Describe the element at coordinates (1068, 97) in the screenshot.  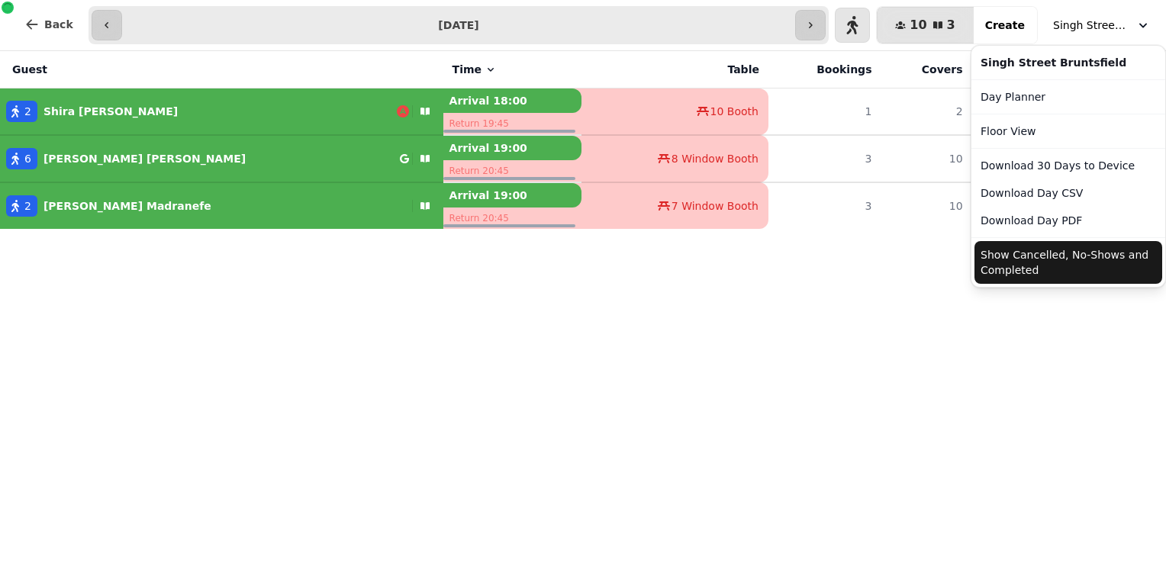
I see `a: Day Planner` at that location.